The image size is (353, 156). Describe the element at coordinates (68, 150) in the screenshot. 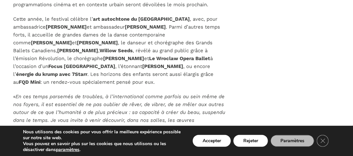

I see `button: paramètres` at that location.